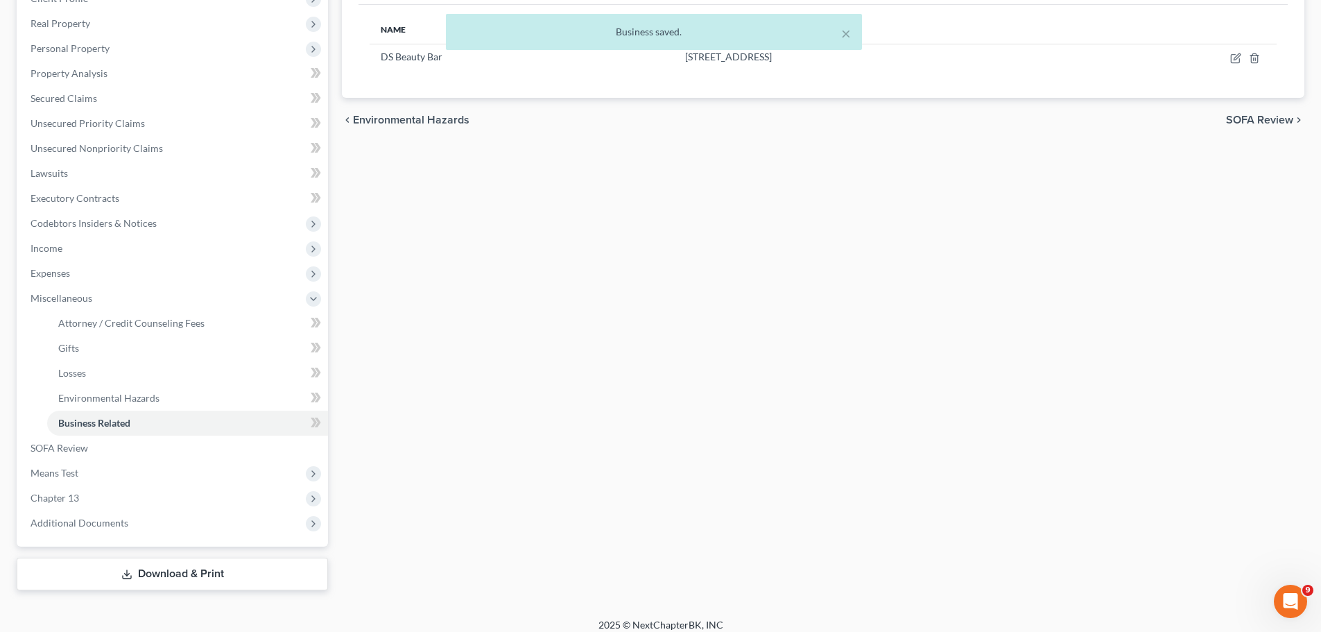 This screenshot has width=1321, height=632. I want to click on span: Lawsuits, so click(49, 173).